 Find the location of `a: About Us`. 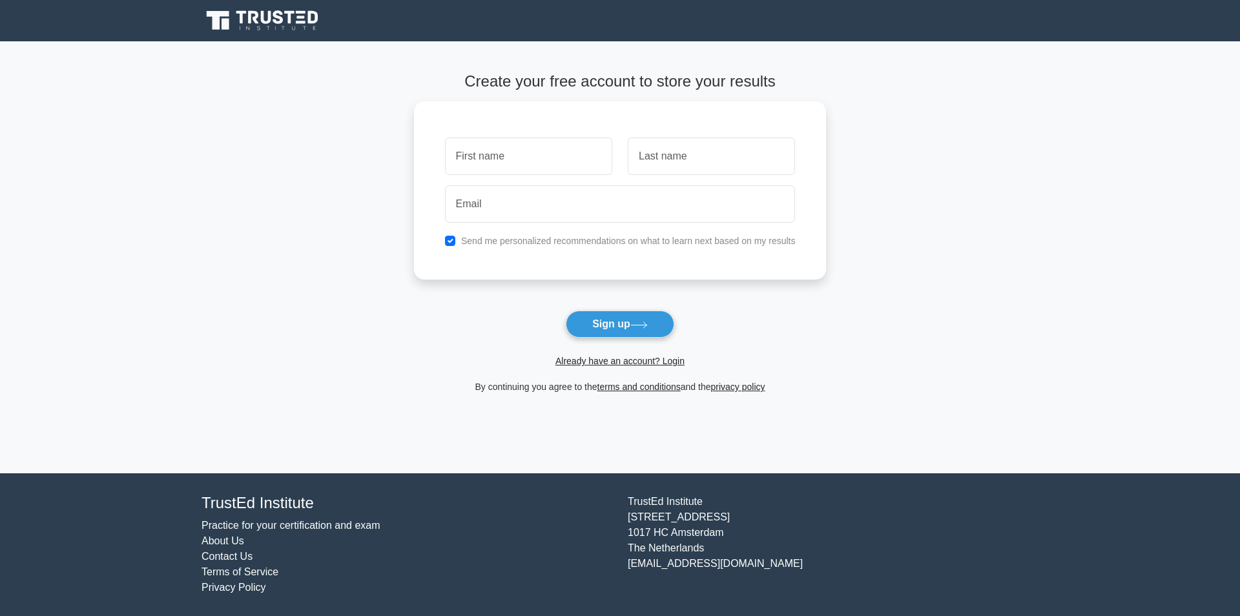

a: About Us is located at coordinates (223, 541).